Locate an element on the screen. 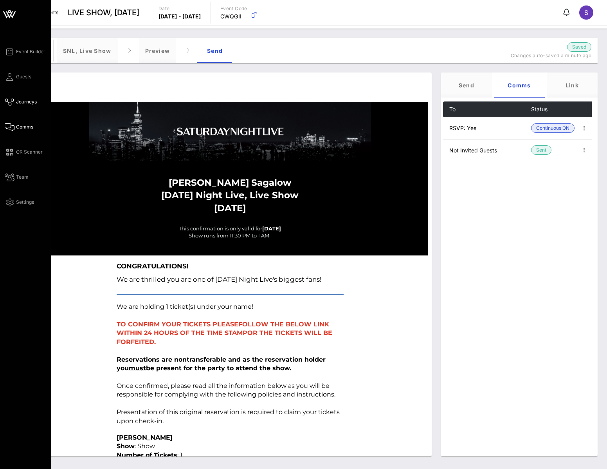 This screenshot has height=469, width=607. p: CWQGII is located at coordinates (234, 16).